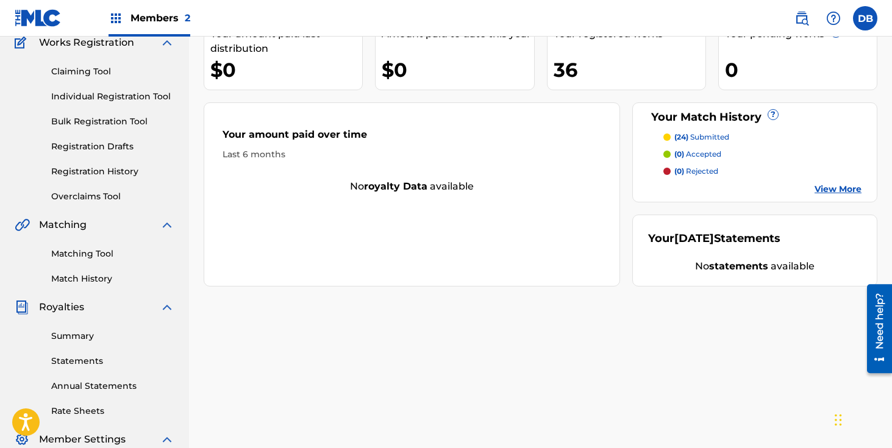 The image size is (892, 448). Describe the element at coordinates (21, 41) in the screenshot. I see `div: Need help?` at that location.